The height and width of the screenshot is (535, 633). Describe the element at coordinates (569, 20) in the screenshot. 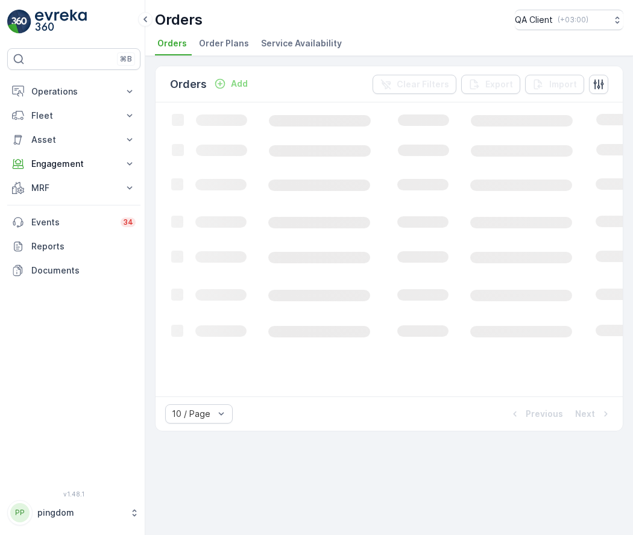

I see `button: QA Client(+03:00)` at that location.